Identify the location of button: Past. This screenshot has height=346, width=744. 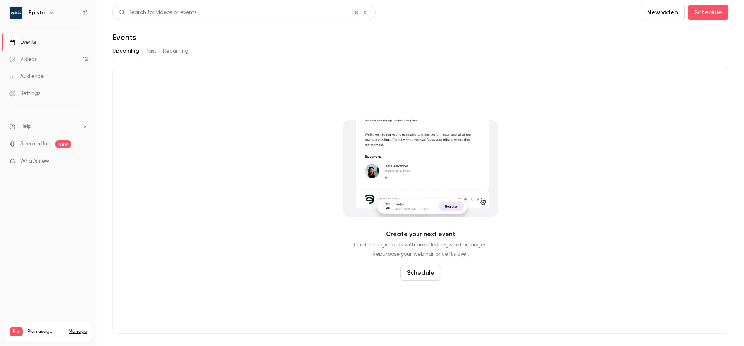
(151, 51).